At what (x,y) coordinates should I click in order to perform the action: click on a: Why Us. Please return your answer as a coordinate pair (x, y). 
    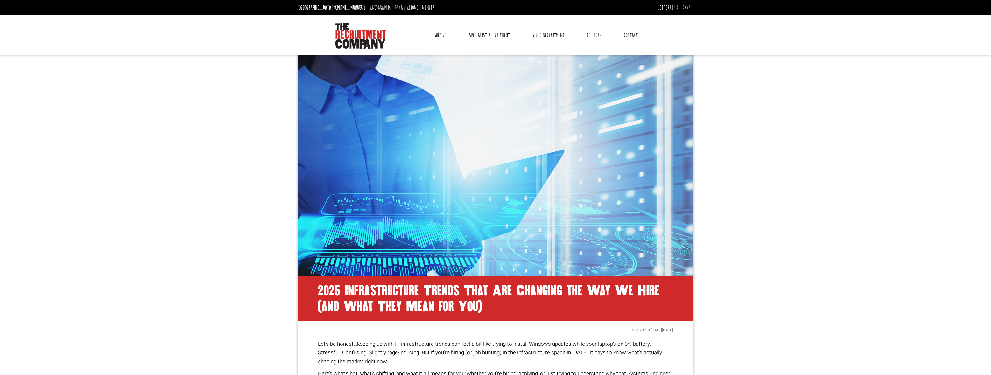
    Looking at the image, I should click on (441, 35).